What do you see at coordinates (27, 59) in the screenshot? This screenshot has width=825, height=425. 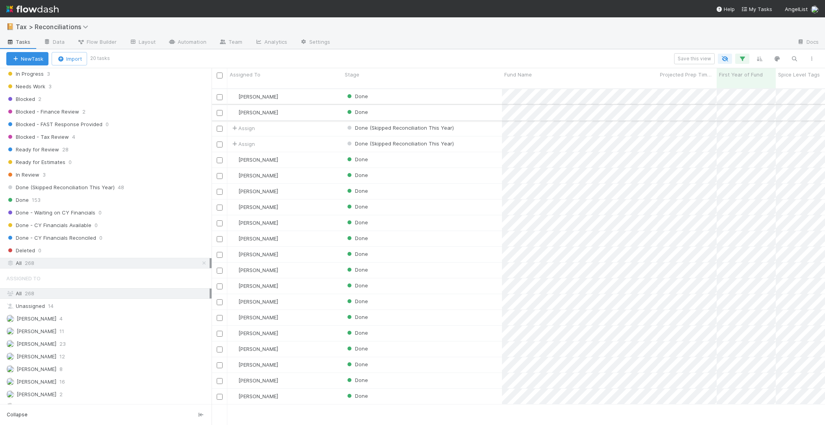 I see `button: NewTask` at bounding box center [27, 59].